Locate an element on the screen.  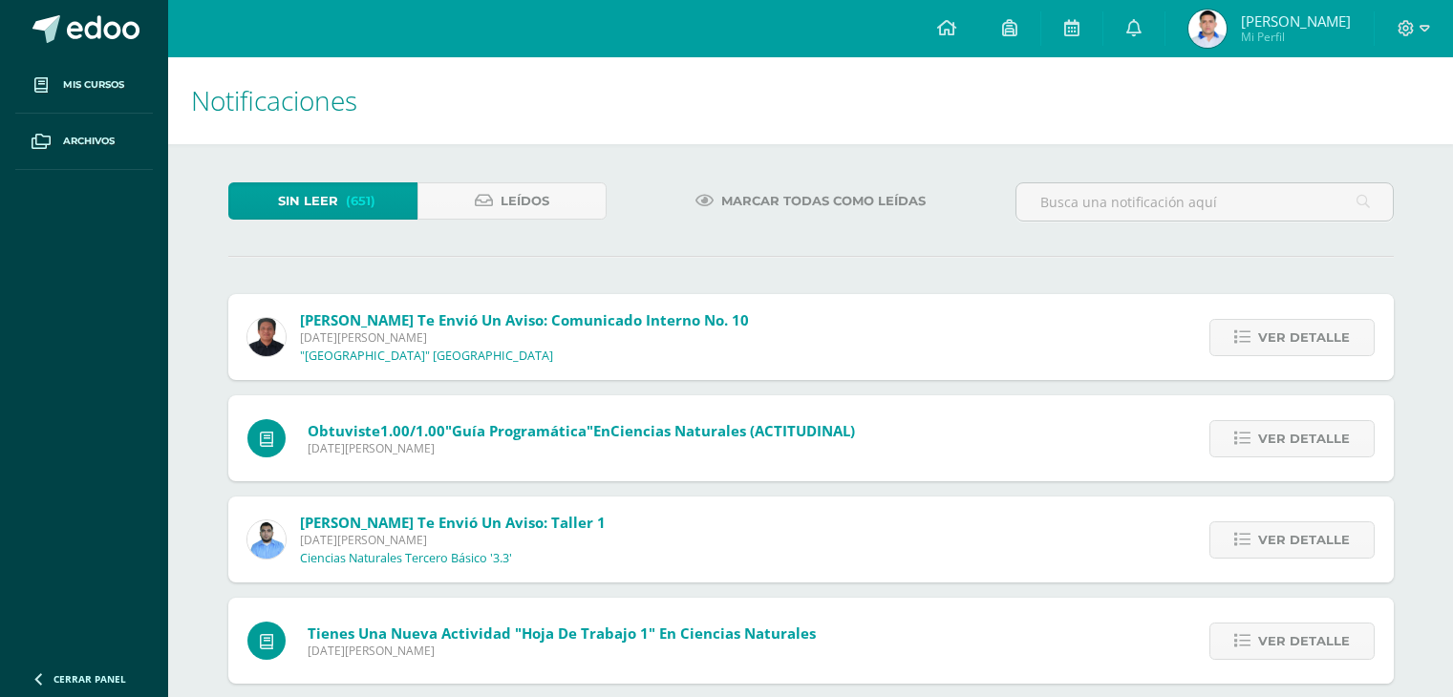
span: 1.00/1.00 is located at coordinates (413, 431).